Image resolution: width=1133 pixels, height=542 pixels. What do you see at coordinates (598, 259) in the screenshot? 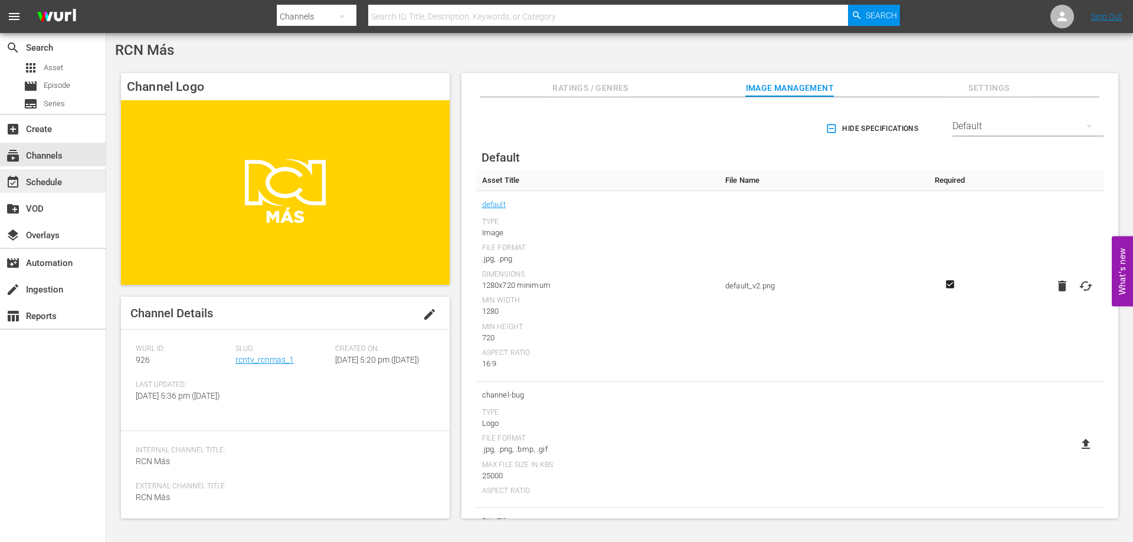
I see `div: .jpg, .png` at bounding box center [598, 259].